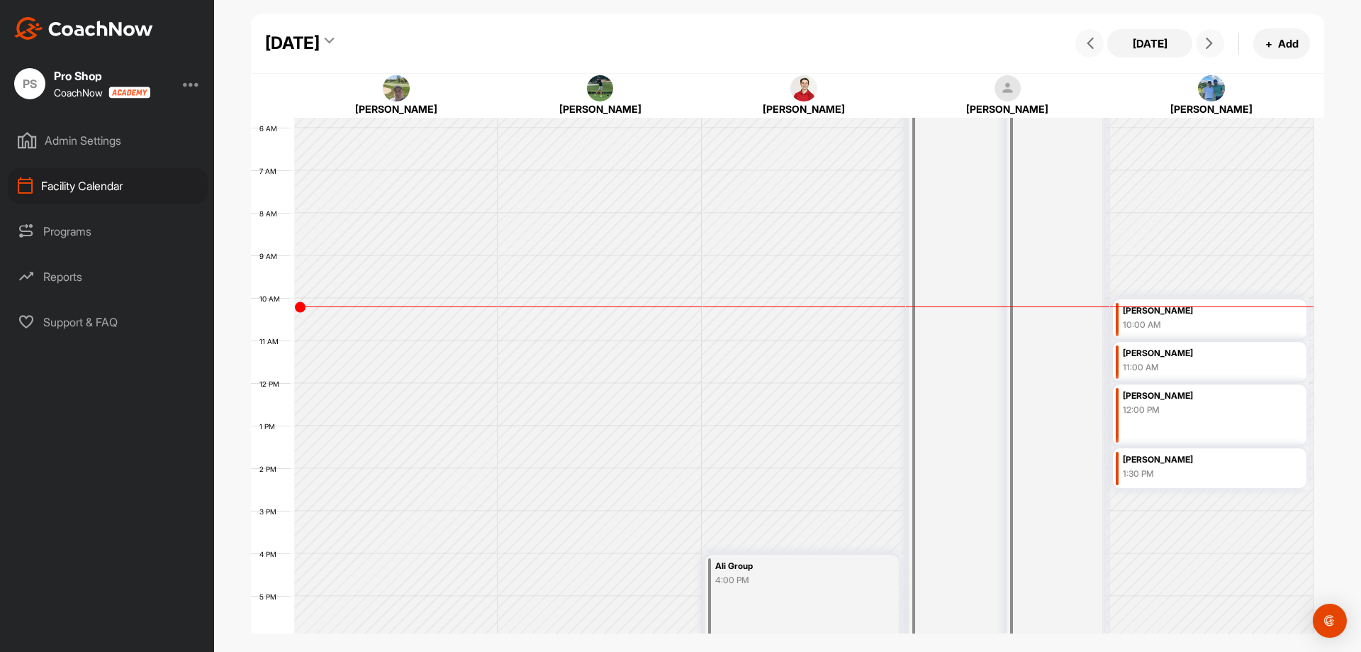 This screenshot has width=1361, height=652. I want to click on div: 4 PM, so click(271, 554).